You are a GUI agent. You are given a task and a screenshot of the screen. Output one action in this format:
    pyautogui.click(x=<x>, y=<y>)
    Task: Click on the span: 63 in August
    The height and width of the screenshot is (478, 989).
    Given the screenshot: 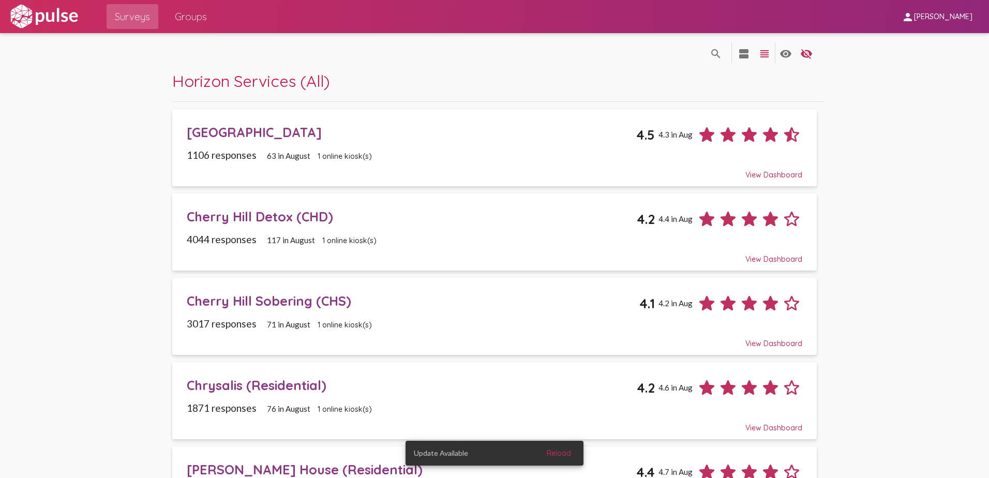 What is the action you would take?
    pyautogui.click(x=289, y=156)
    